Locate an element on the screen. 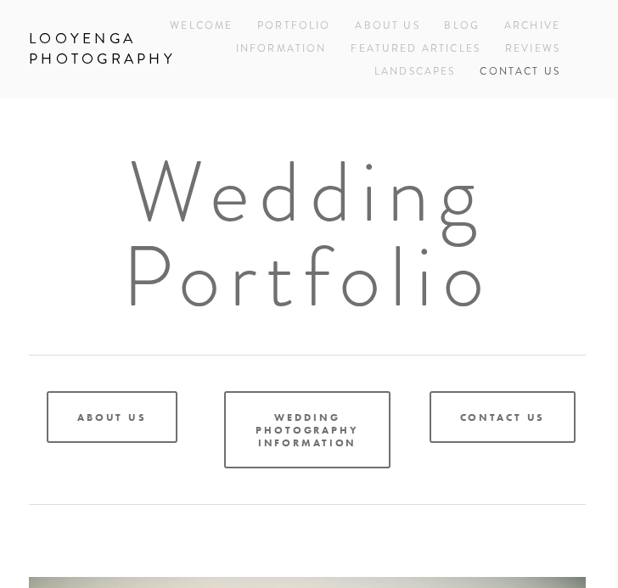  a: Reviews is located at coordinates (532, 48).